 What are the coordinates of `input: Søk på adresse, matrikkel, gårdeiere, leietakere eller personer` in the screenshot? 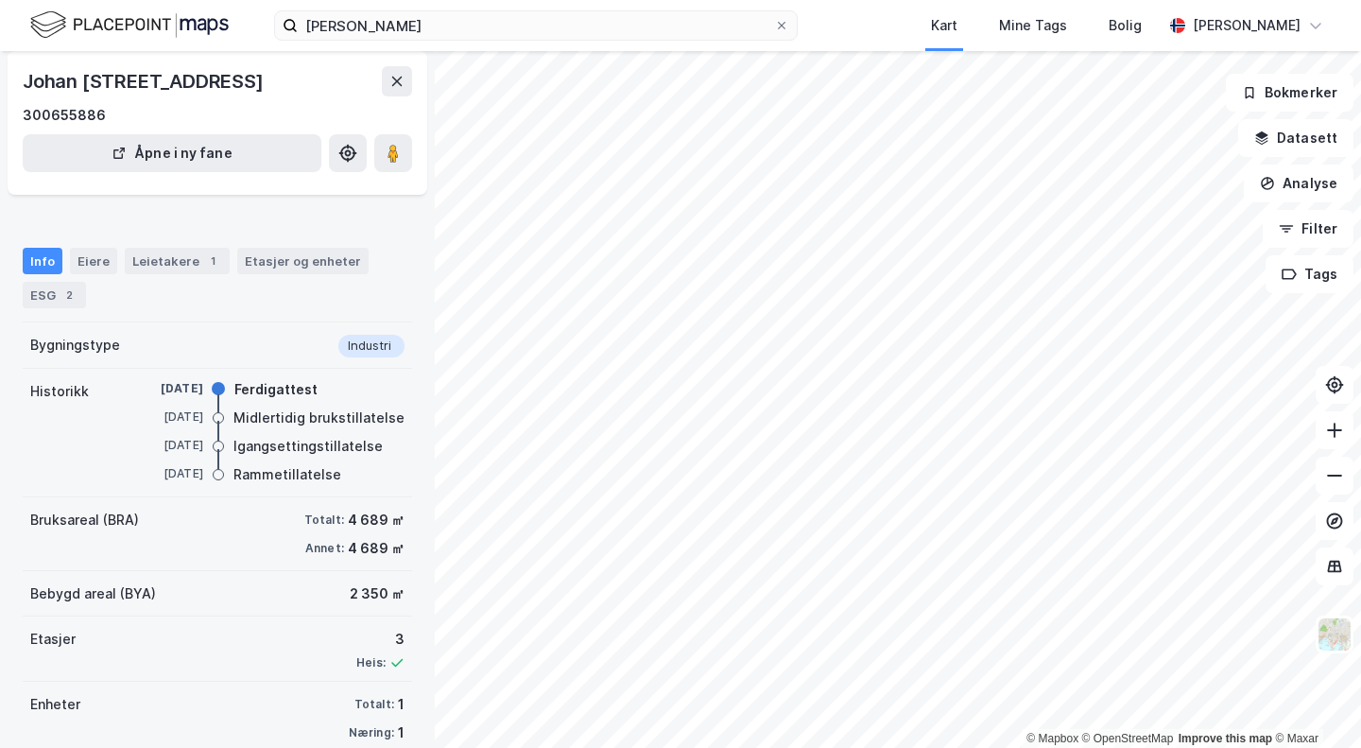 It's located at (536, 26).